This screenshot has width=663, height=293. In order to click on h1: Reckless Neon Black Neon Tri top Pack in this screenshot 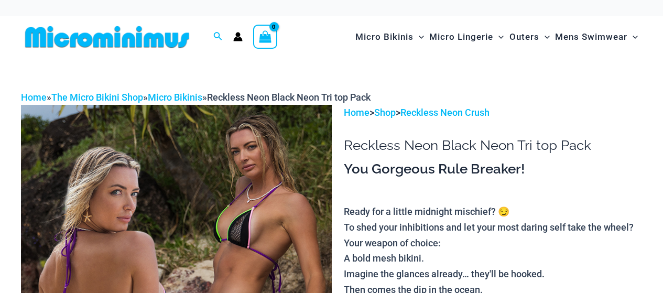, I will do `click(493, 145)`.